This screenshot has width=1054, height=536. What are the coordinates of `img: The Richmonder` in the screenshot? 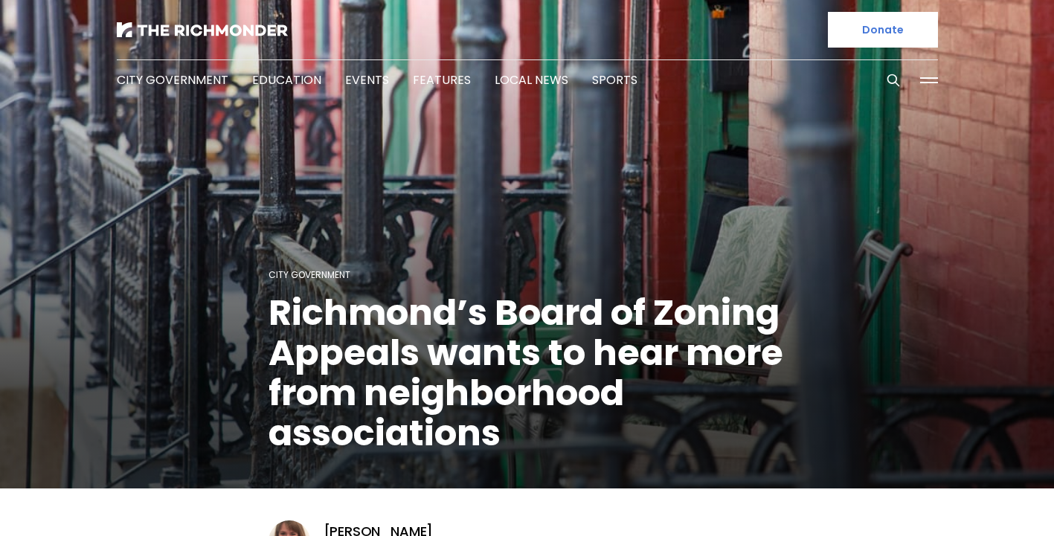 It's located at (202, 30).